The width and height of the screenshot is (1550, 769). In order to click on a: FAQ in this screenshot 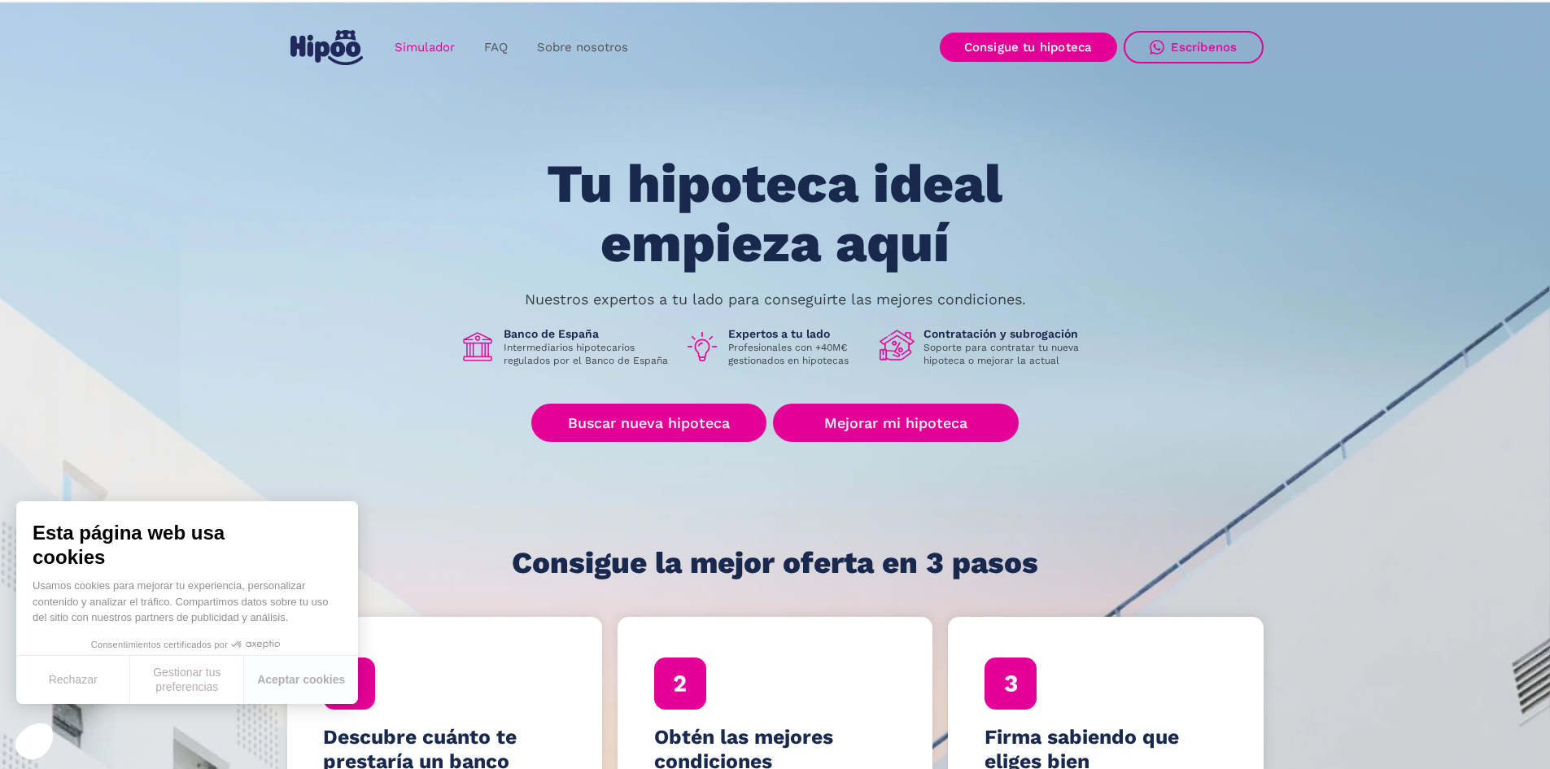, I will do `click(495, 47)`.